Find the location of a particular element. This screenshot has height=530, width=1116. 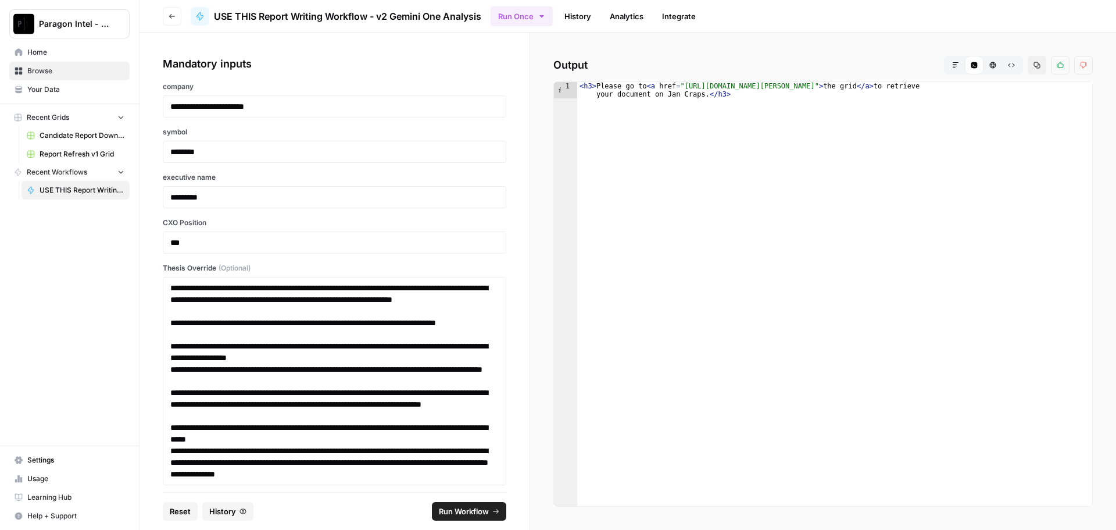

span: Learning Hub is located at coordinates (76, 497).